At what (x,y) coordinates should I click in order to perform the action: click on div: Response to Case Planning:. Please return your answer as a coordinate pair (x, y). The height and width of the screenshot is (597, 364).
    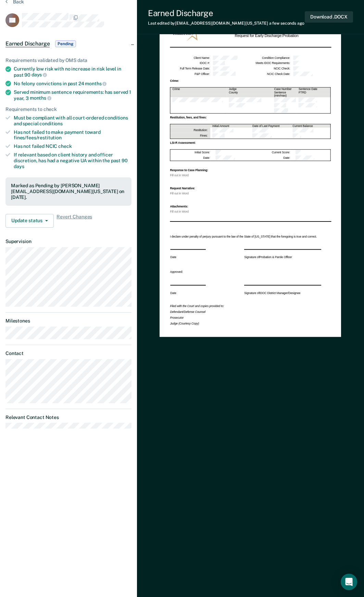
    Looking at the image, I should click on (250, 170).